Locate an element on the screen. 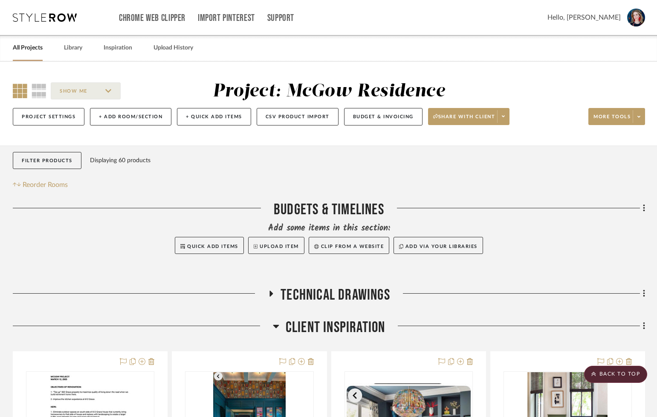 Image resolution: width=657 pixels, height=417 pixels. button: Share with client is located at coordinates (469, 116).